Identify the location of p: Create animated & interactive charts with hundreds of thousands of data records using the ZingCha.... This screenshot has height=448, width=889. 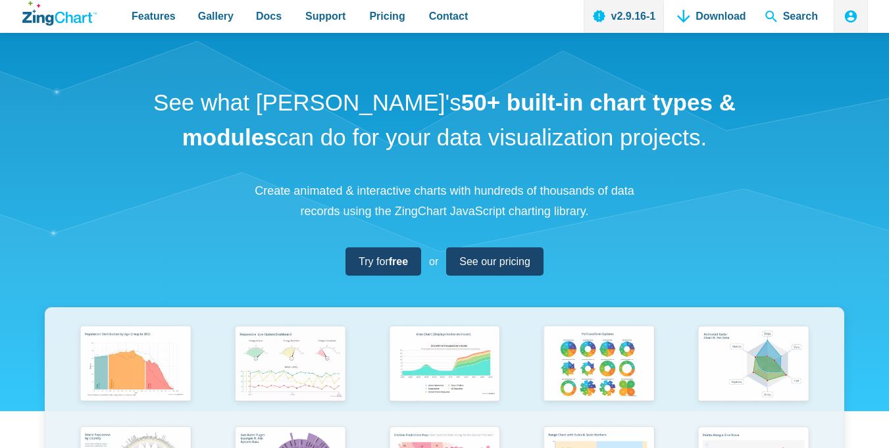
(445, 201).